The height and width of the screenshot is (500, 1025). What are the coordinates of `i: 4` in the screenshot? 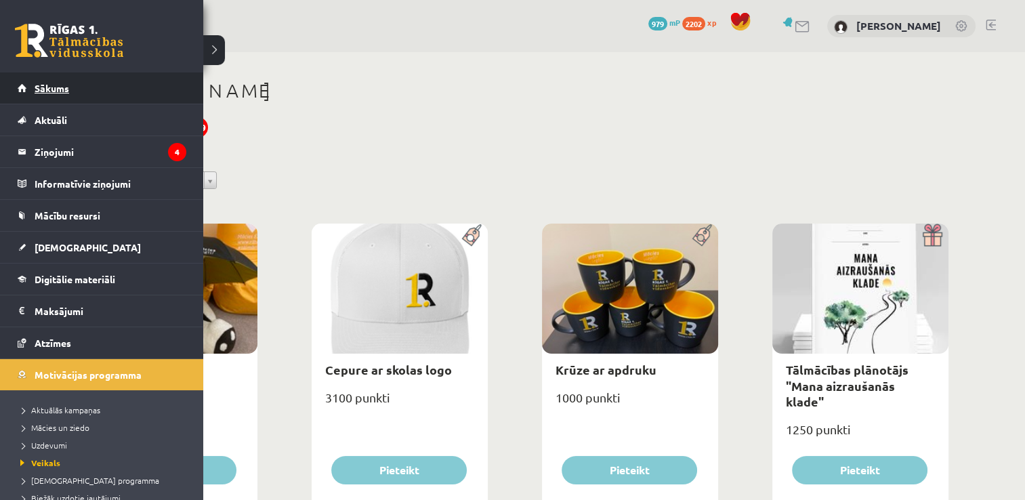 It's located at (177, 152).